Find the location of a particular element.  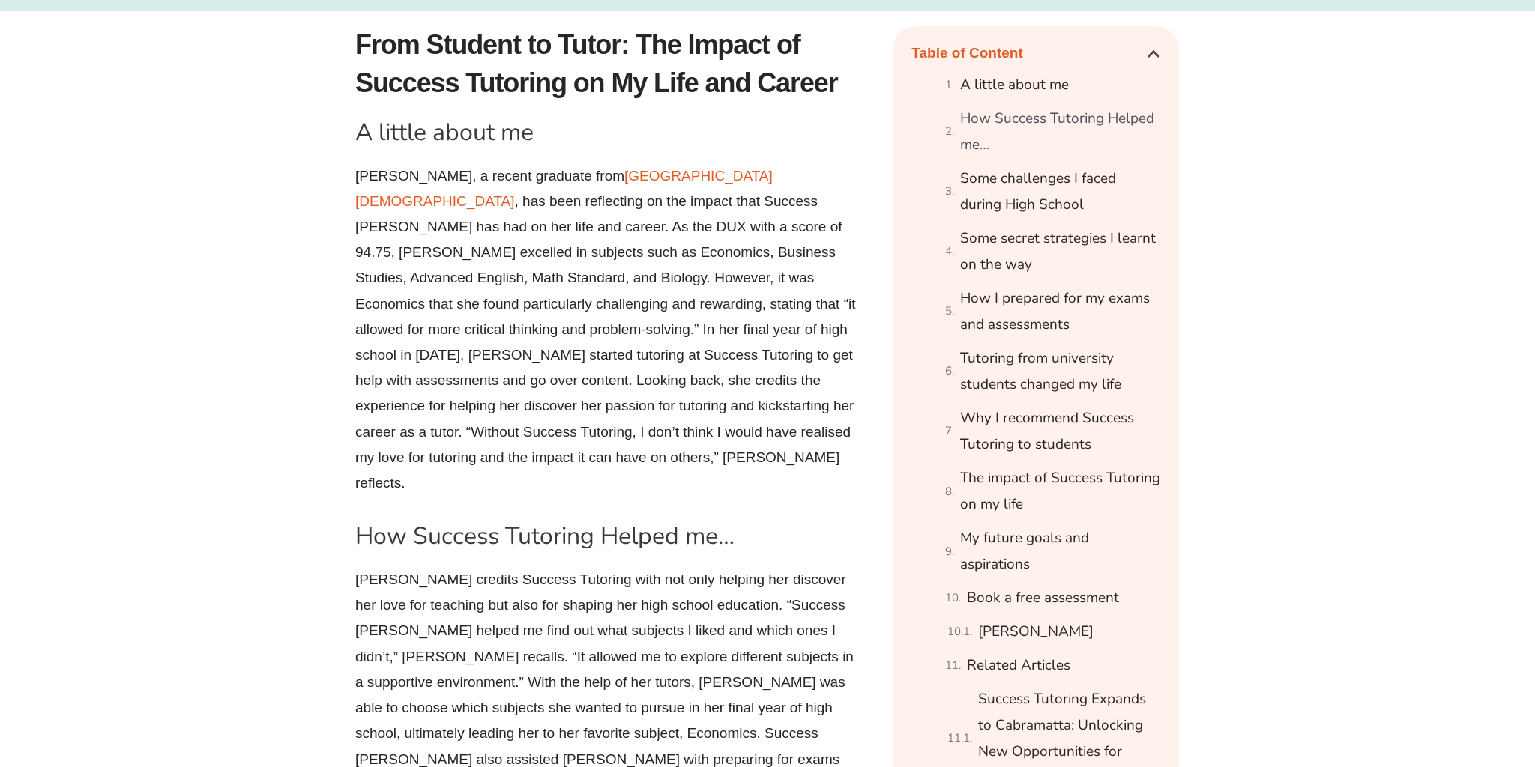

a: Why I recommend Success Tutoring to students is located at coordinates (1059, 432).